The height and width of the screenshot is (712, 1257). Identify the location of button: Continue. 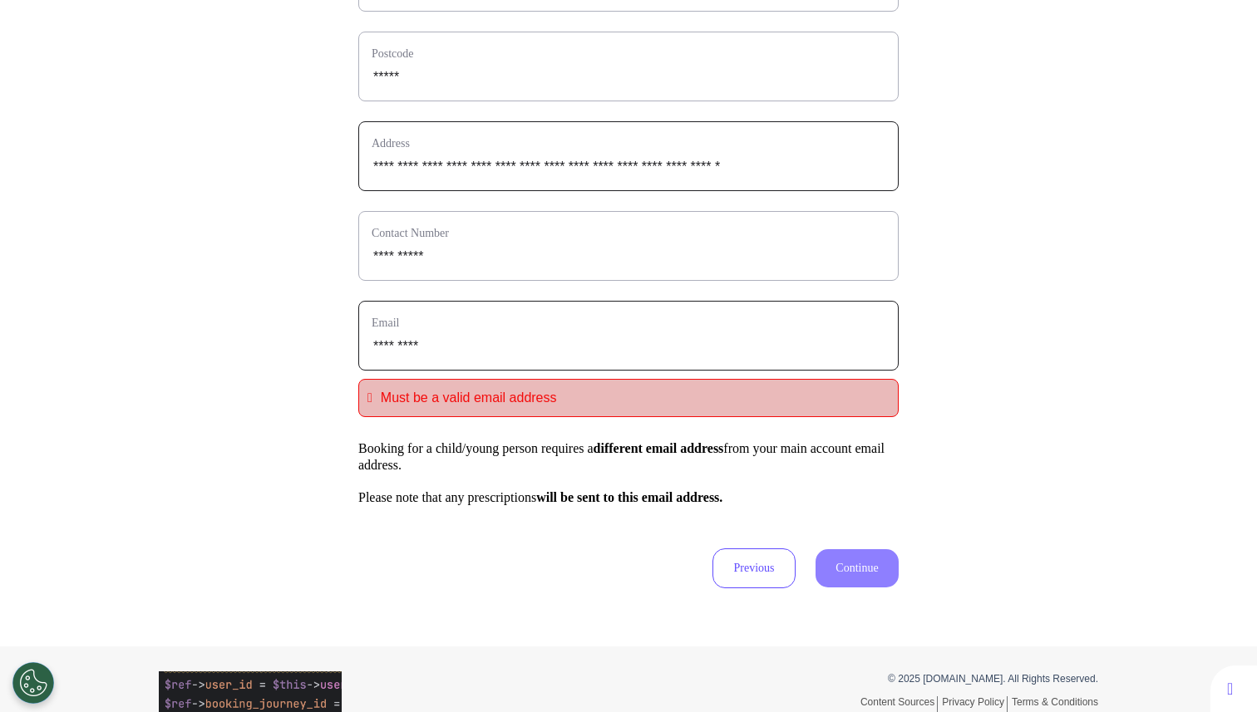
(857, 569).